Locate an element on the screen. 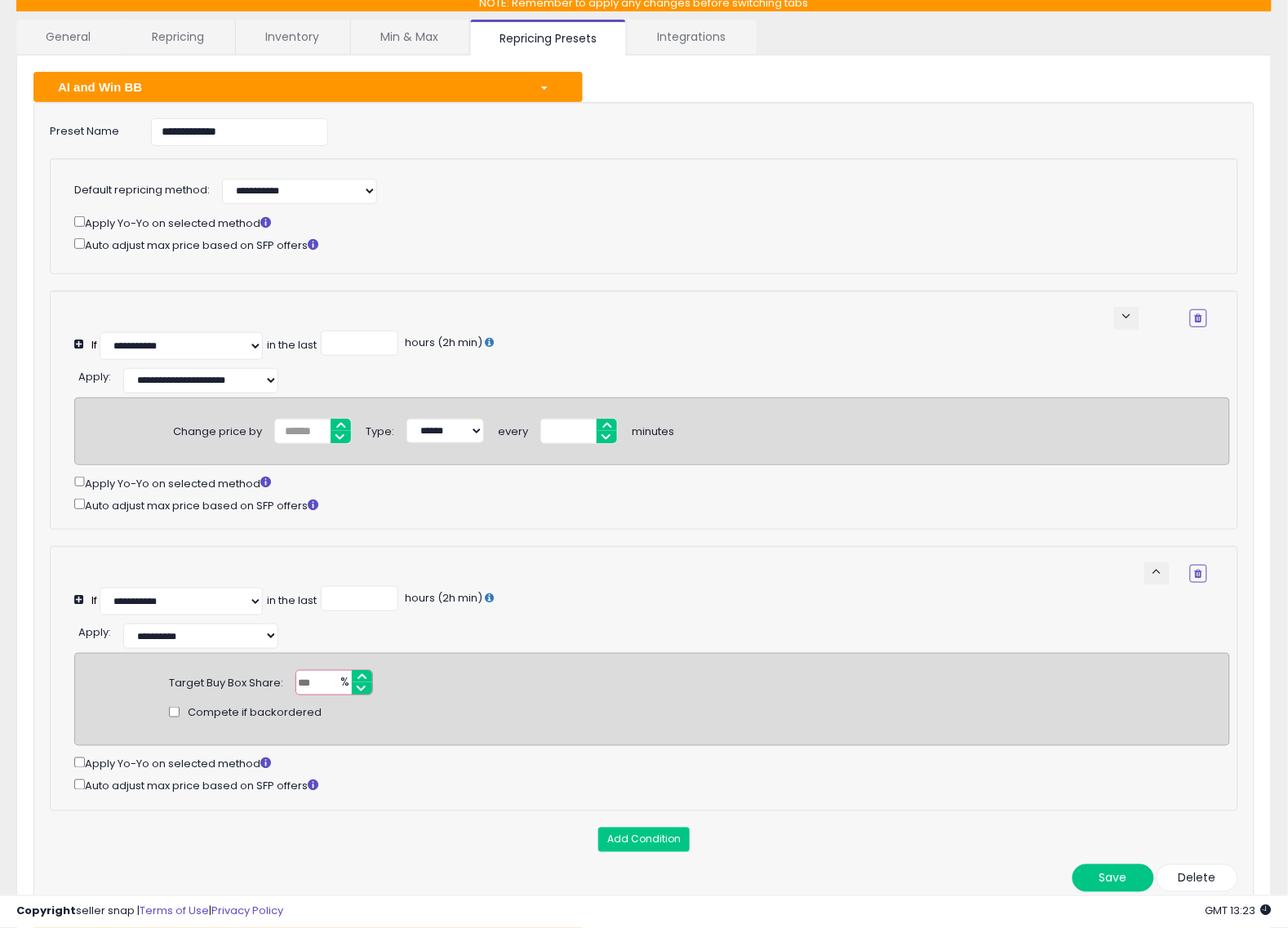 The width and height of the screenshot is (1288, 928). div: Change price by is located at coordinates (217, 429).